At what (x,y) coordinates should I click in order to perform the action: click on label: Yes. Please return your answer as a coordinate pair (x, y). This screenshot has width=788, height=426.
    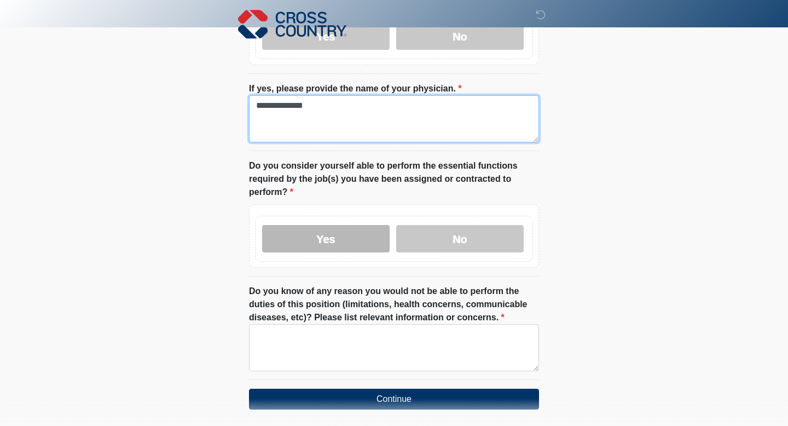
    Looking at the image, I should click on (326, 239).